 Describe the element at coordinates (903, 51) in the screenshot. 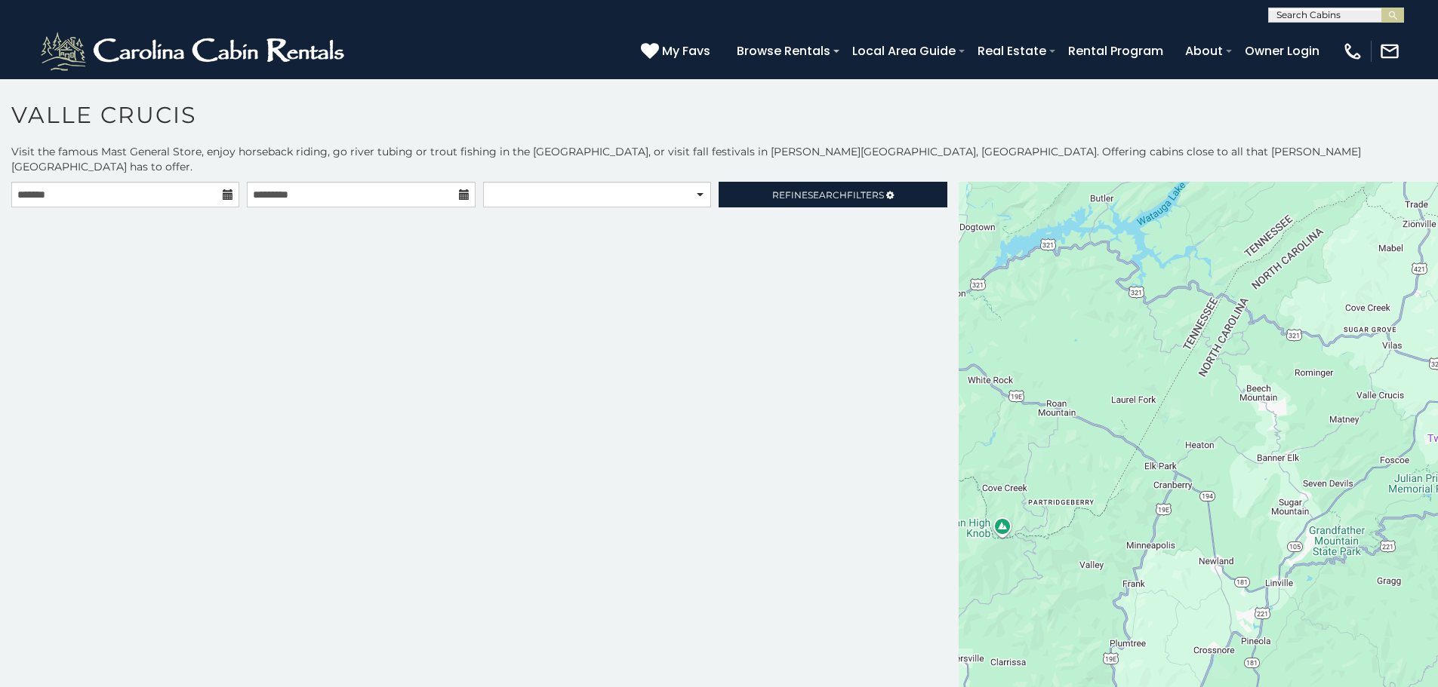

I see `a: Local Area Guide` at that location.